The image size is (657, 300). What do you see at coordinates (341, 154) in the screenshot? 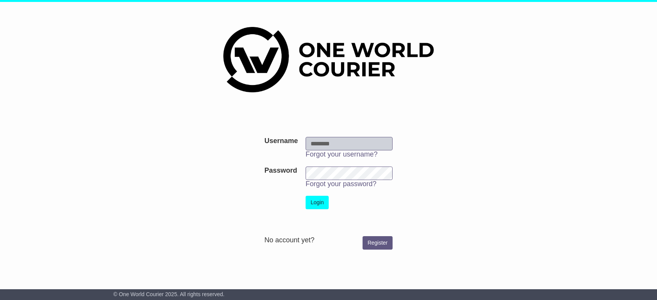
I see `a: Forgot your username?` at bounding box center [341, 154].